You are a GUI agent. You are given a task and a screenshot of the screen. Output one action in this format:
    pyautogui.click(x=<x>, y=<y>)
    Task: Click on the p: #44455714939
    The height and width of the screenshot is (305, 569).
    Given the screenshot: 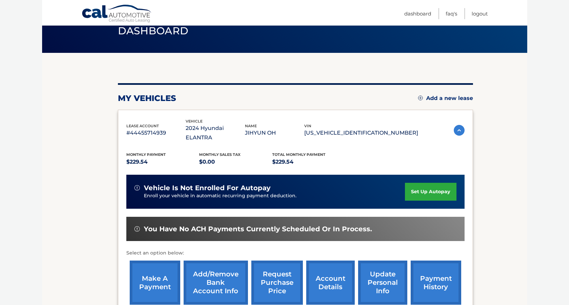 What is the action you would take?
    pyautogui.click(x=156, y=133)
    